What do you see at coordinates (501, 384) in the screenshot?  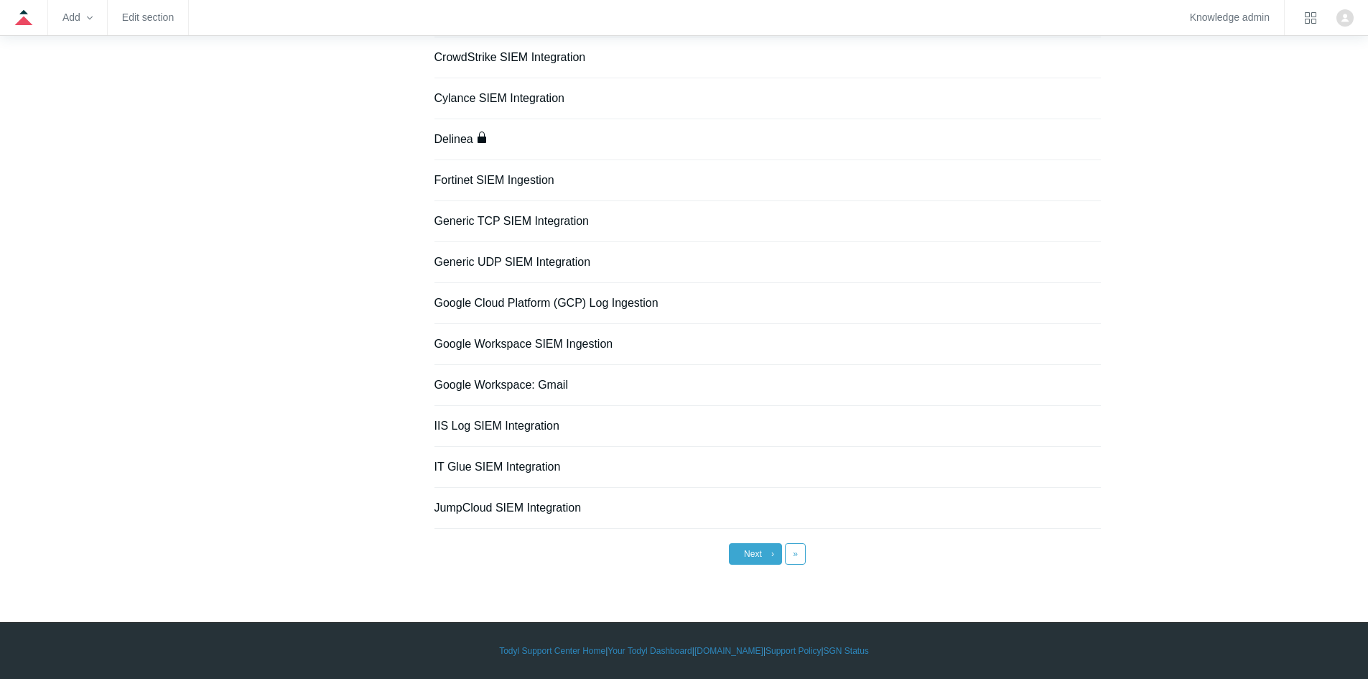 I see `a: Google Workspace: Gmail` at bounding box center [501, 384].